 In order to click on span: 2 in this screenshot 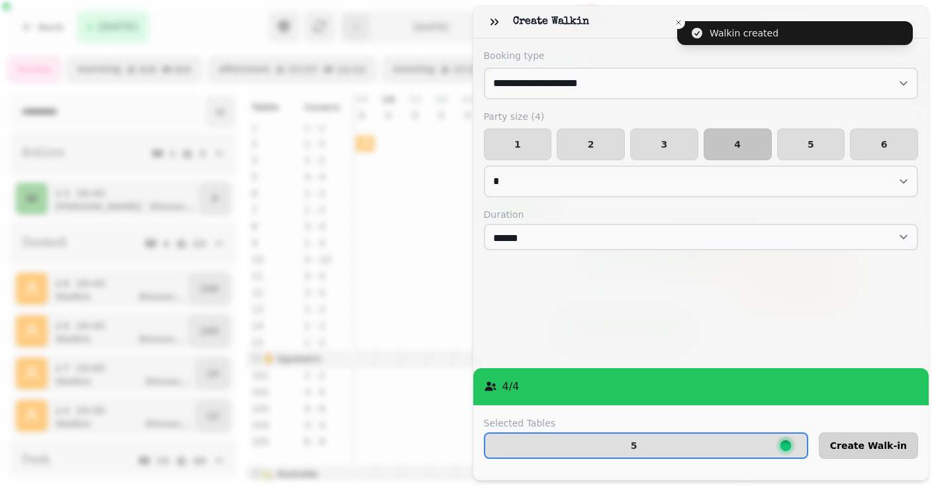, I will do `click(590, 144)`.